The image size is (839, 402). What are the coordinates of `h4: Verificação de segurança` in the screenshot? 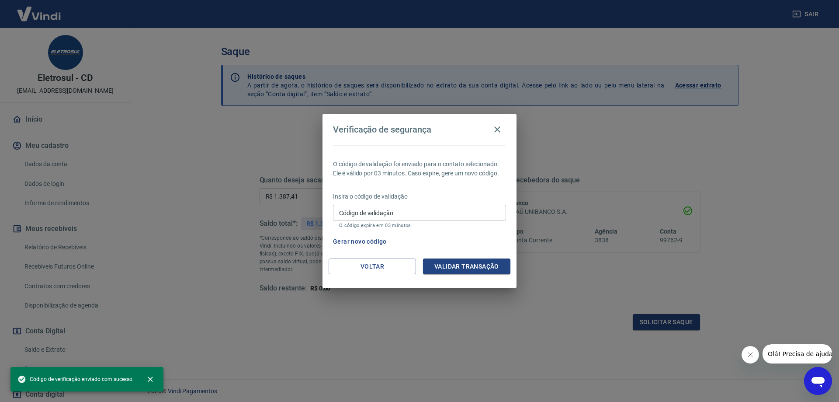 It's located at (382, 129).